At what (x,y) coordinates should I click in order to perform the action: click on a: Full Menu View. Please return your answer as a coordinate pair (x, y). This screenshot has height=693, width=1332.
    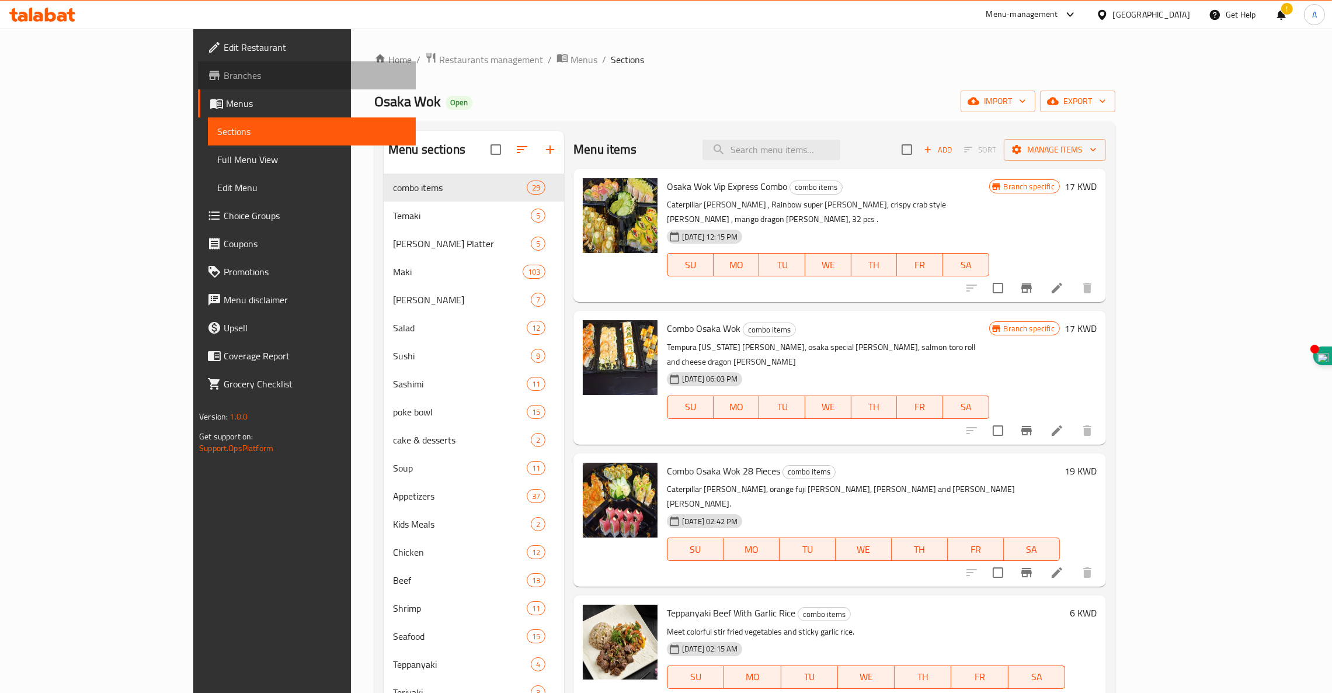
    Looking at the image, I should click on (312, 159).